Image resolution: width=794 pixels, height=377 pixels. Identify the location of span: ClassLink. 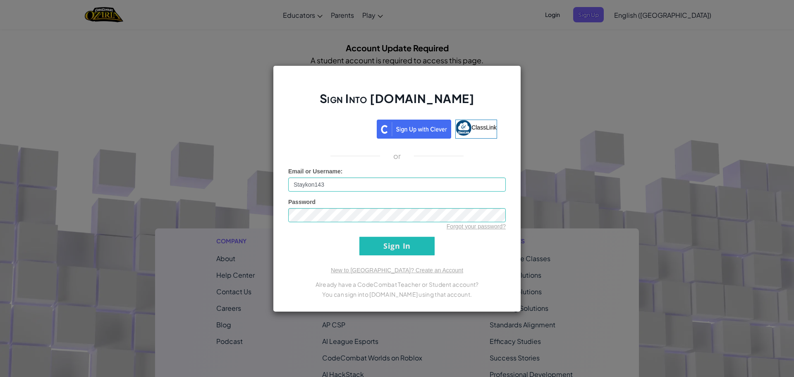
(484, 127).